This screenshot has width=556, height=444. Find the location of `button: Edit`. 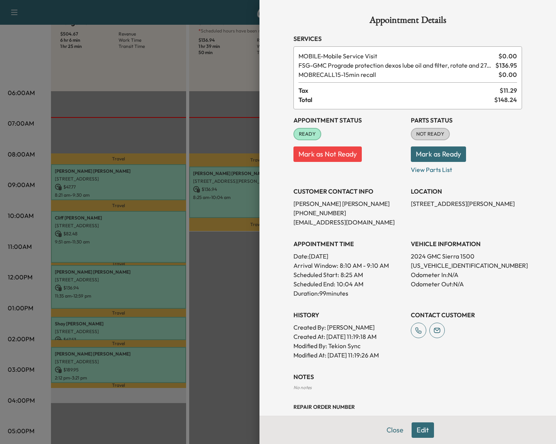

button: Edit is located at coordinates (423, 430).